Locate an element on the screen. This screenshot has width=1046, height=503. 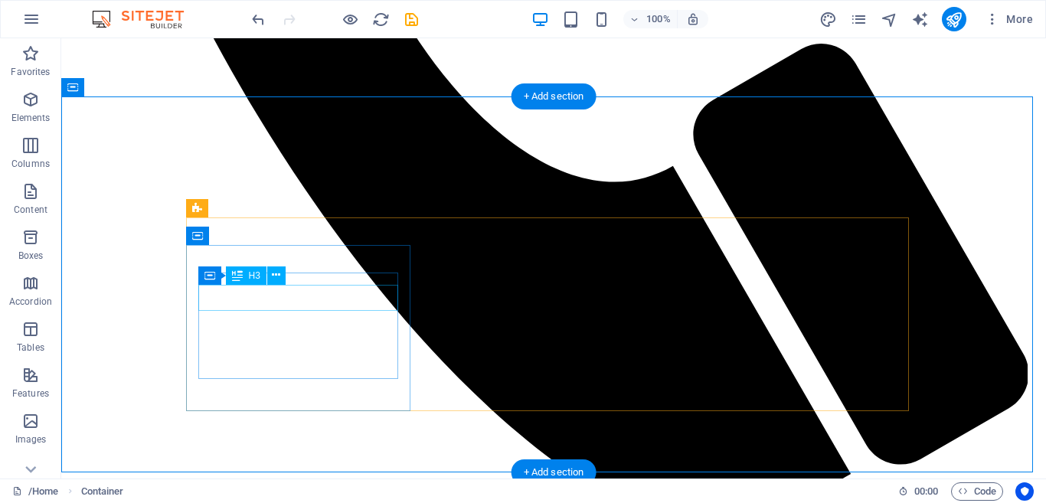
span: More is located at coordinates (1009, 19).